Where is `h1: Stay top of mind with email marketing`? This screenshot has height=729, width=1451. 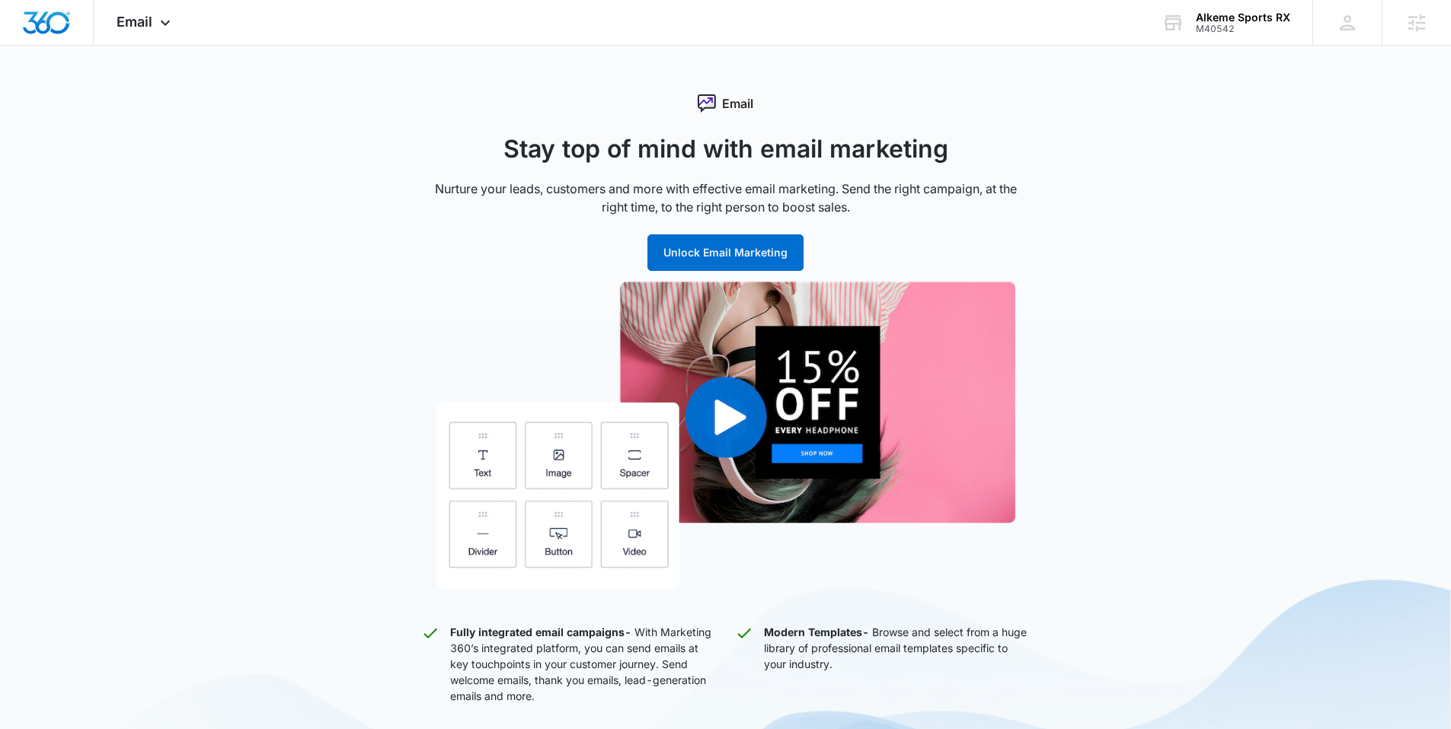
h1: Stay top of mind with email marketing is located at coordinates (726, 149).